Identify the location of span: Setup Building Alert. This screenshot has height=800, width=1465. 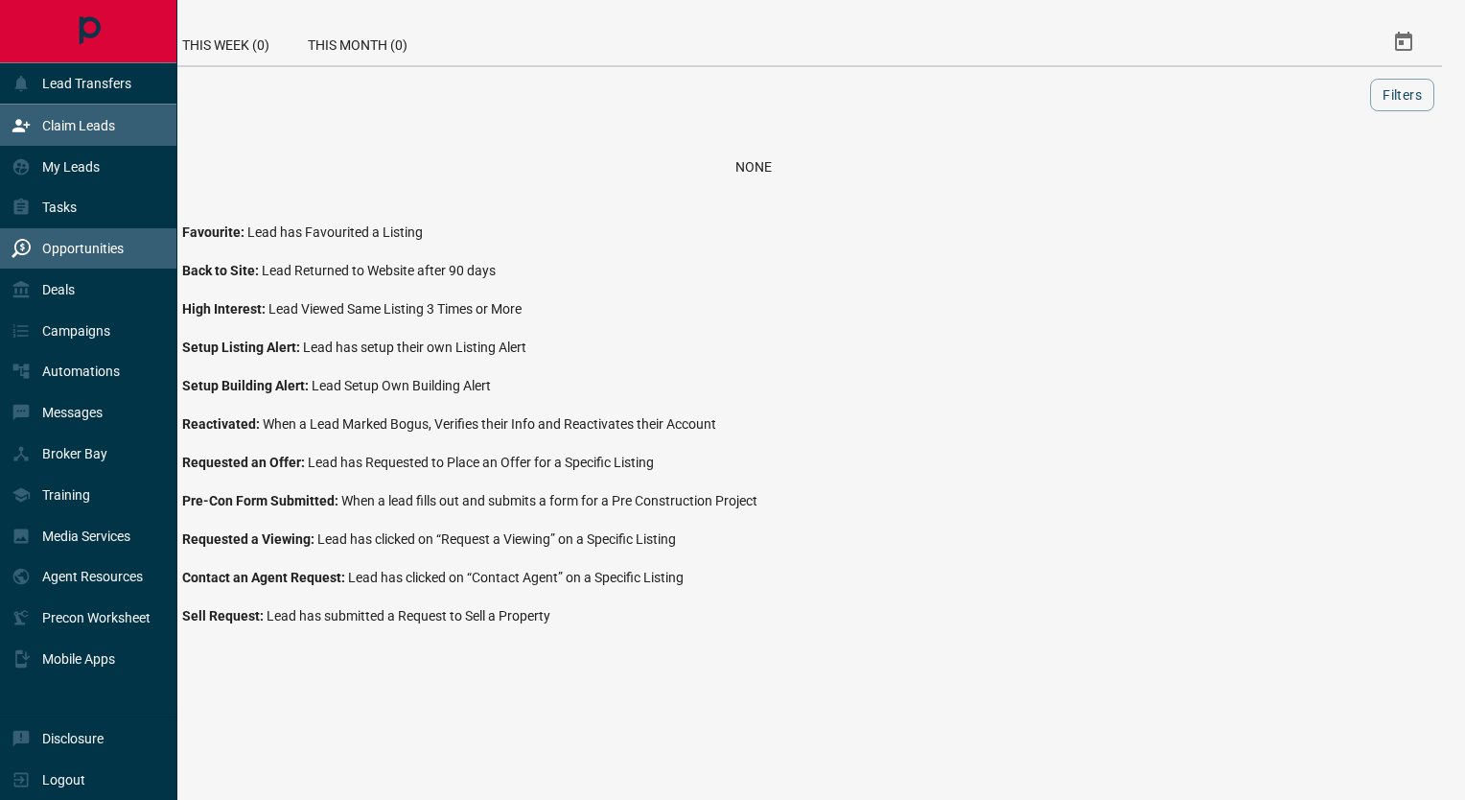
(246, 386).